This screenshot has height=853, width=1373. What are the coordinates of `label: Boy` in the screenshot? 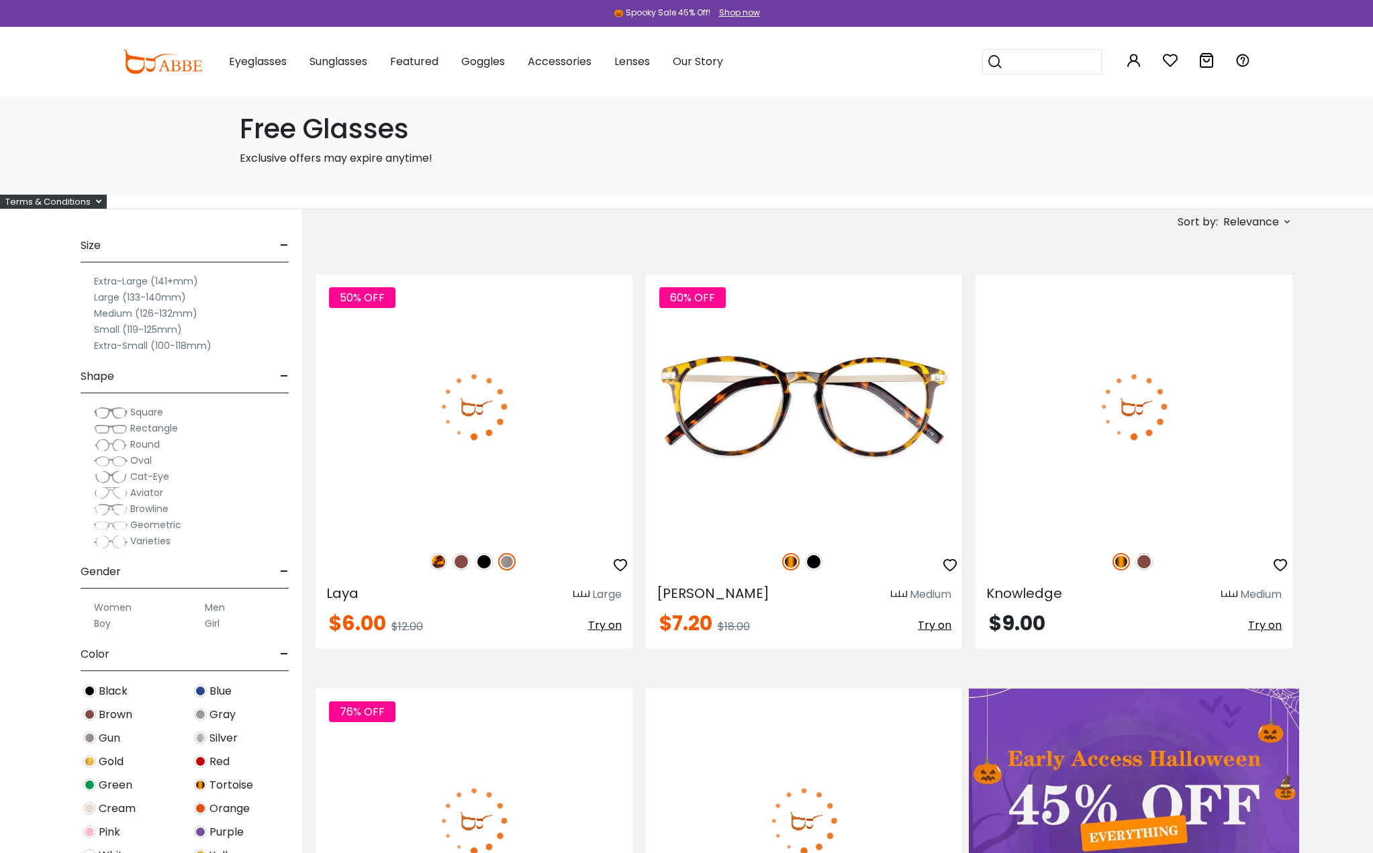 It's located at (102, 624).